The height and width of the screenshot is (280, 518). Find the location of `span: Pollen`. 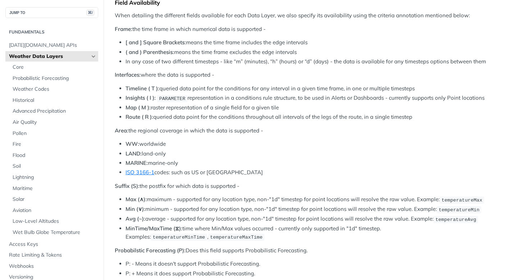

span: Pollen is located at coordinates (54, 133).